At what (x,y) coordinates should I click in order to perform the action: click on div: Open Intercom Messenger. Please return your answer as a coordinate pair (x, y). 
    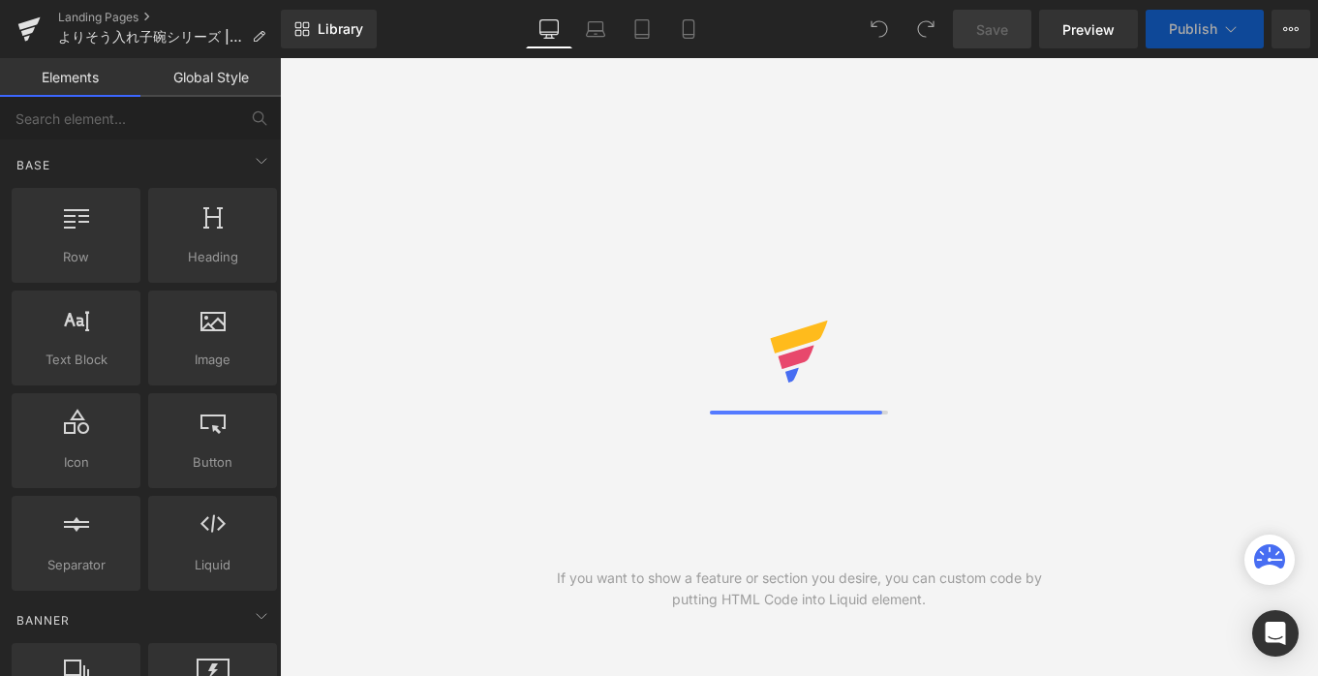
    Looking at the image, I should click on (1275, 633).